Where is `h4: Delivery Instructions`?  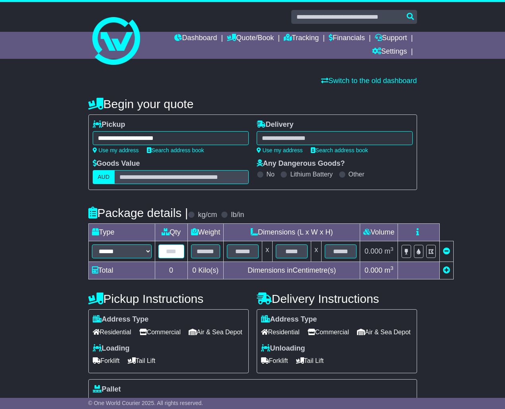 h4: Delivery Instructions is located at coordinates (336, 299).